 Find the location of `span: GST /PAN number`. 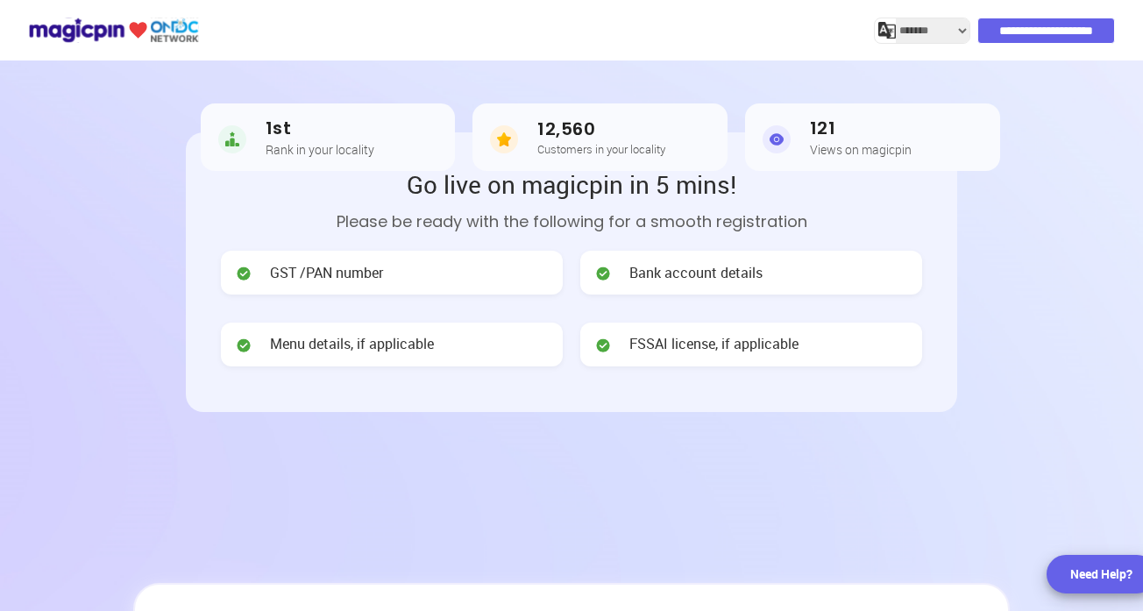

span: GST /PAN number is located at coordinates (326, 273).